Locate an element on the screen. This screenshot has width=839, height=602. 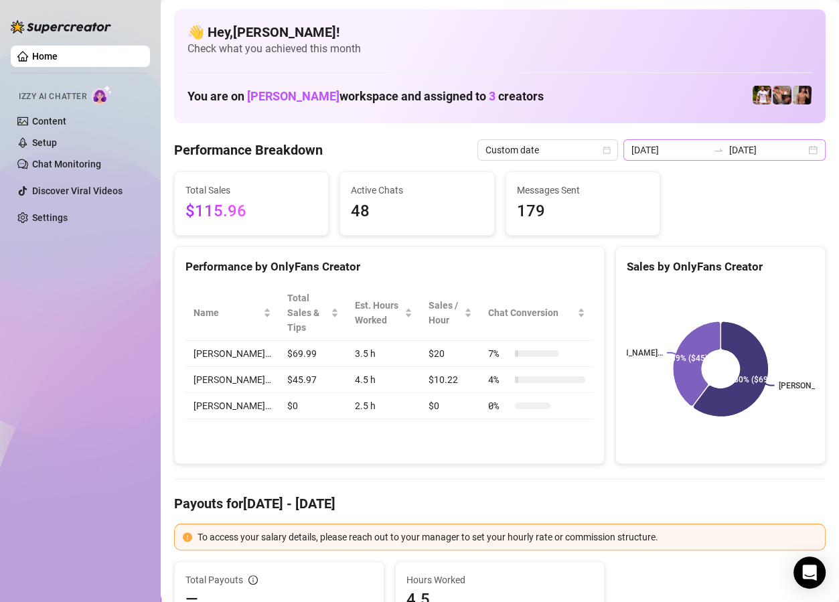
h4: Performance Breakdown is located at coordinates (249, 150).